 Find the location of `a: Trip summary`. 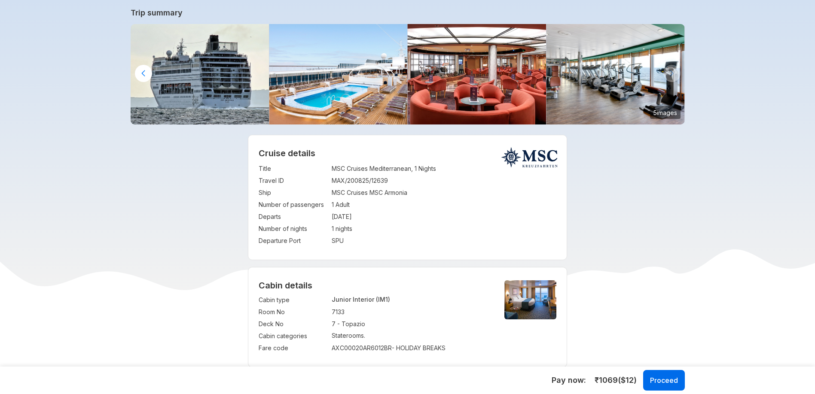

a: Trip summary is located at coordinates (407, 12).